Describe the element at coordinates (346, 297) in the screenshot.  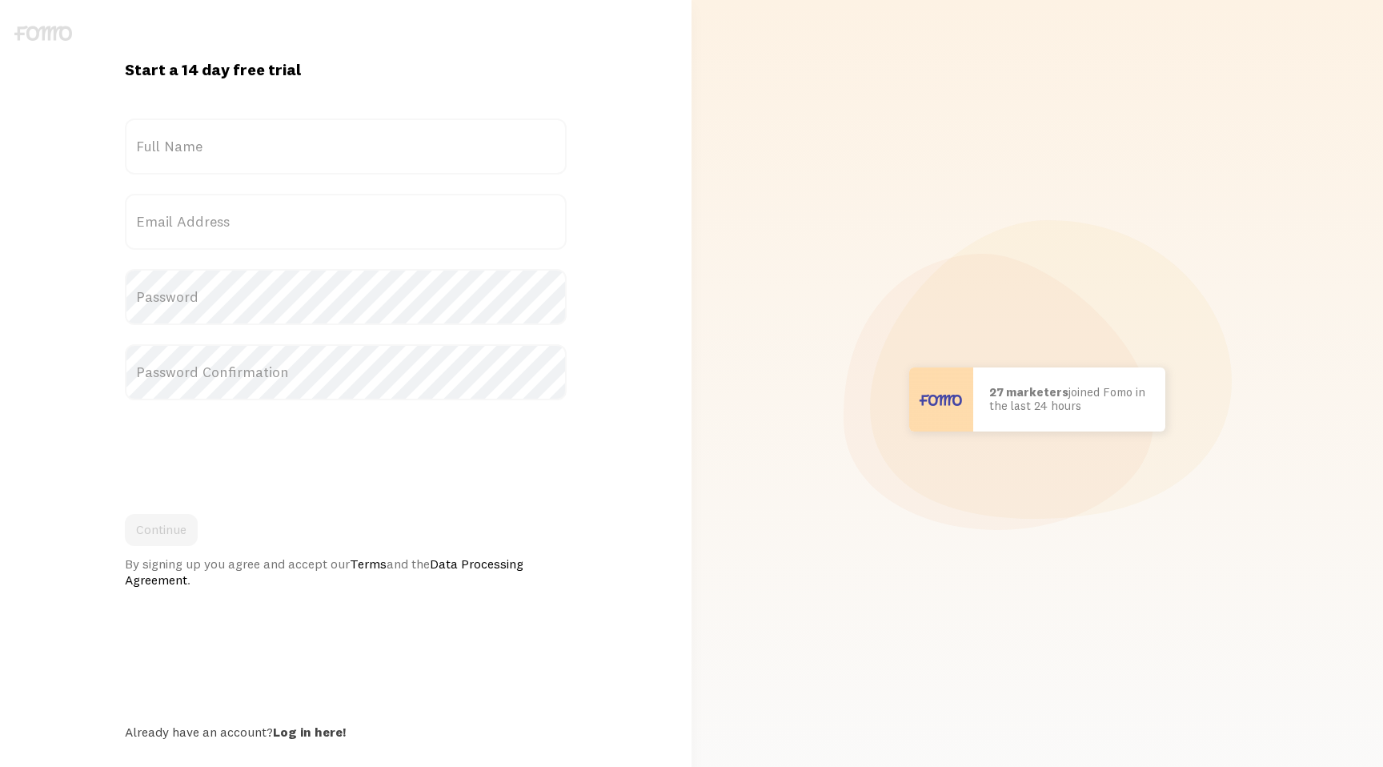
I see `label: Password` at that location.